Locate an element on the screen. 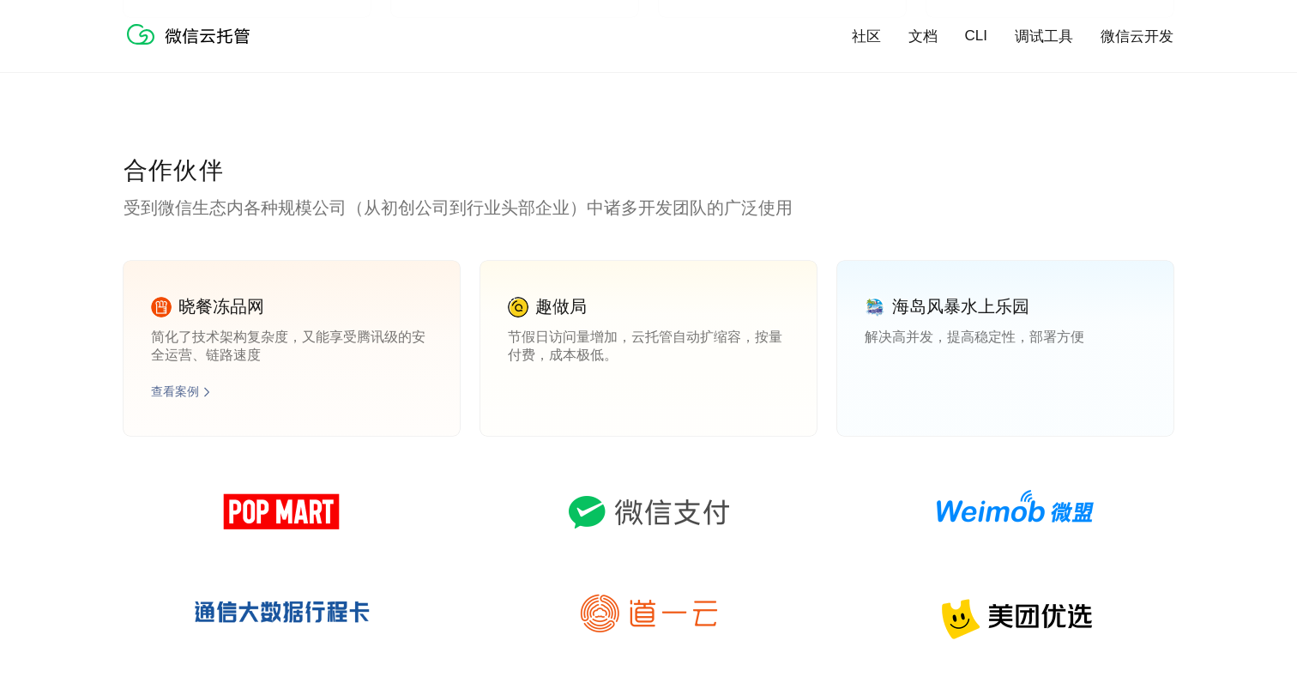 The height and width of the screenshot is (689, 1297). p: 晓餐冻品网 is located at coordinates (221, 306).